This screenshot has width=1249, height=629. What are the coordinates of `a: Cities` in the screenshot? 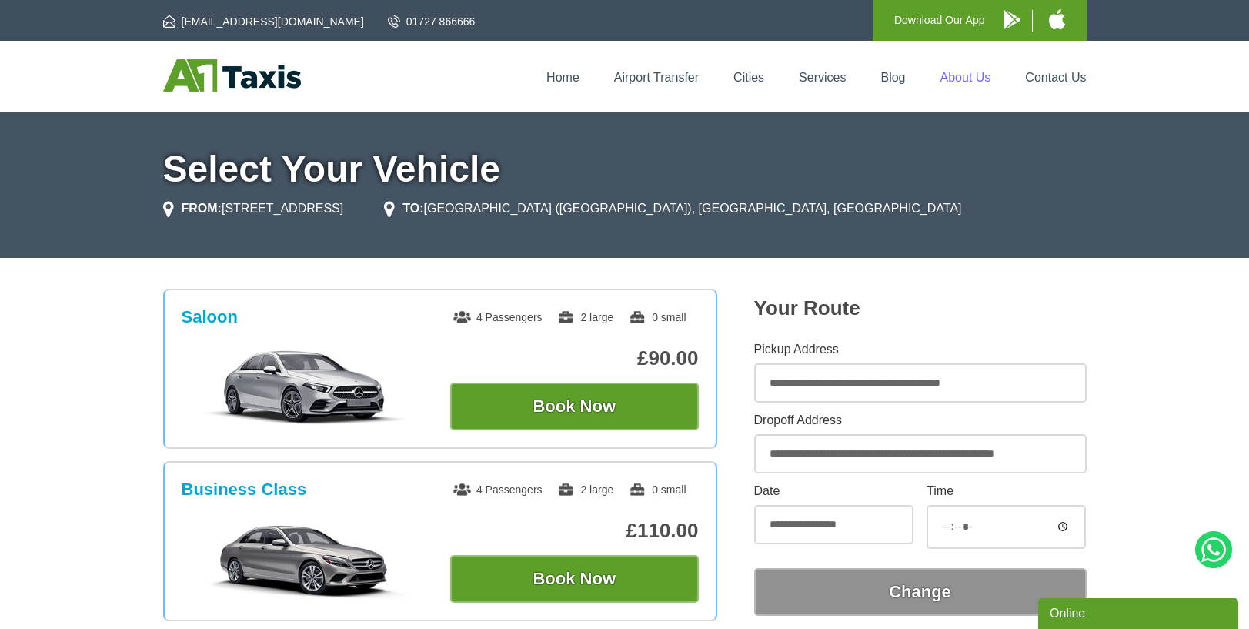 It's located at (749, 77).